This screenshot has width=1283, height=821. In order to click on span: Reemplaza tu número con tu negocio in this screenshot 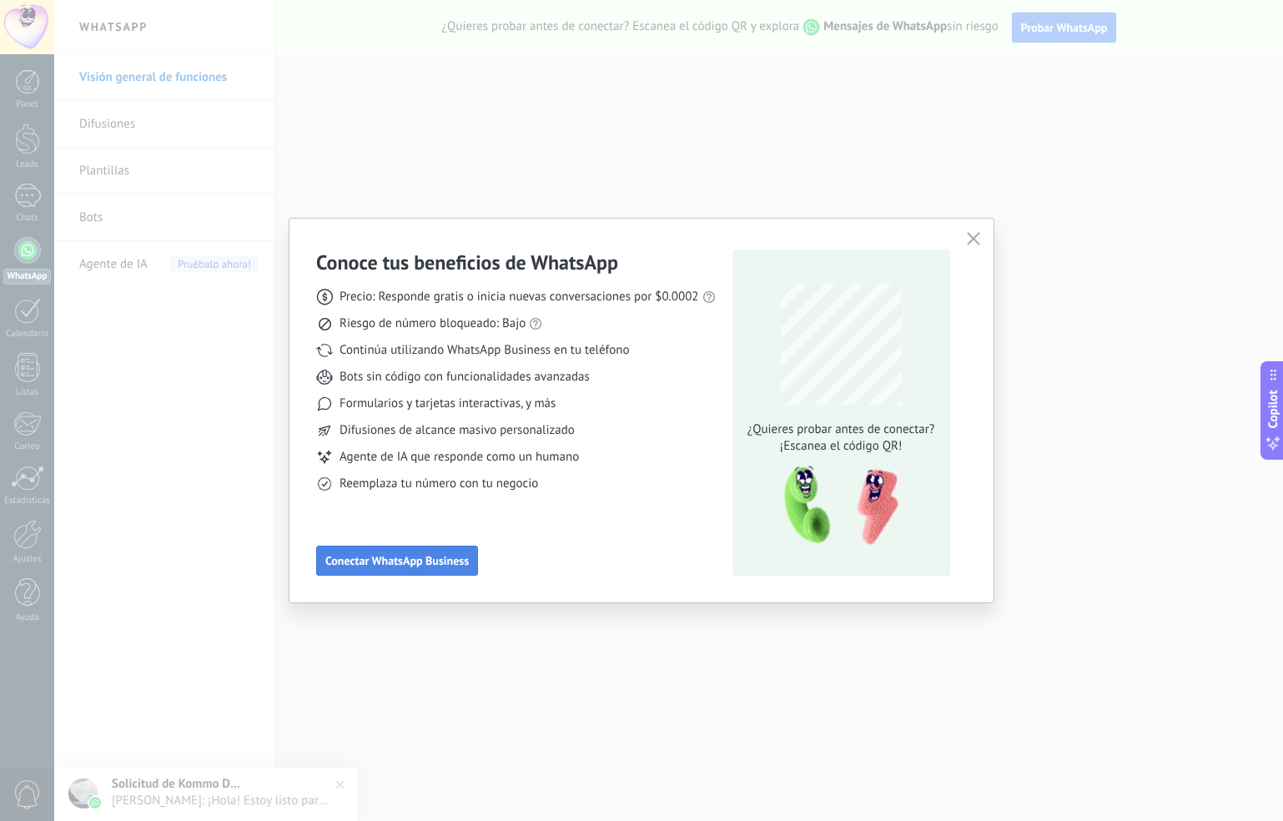, I will do `click(439, 484)`.